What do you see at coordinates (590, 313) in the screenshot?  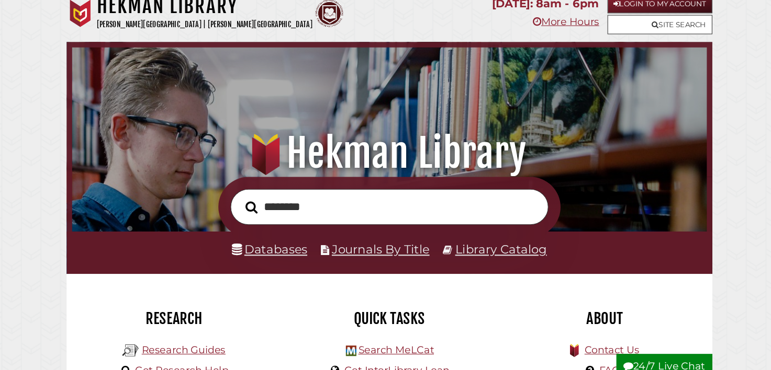 I see `h2: About` at bounding box center [590, 313].